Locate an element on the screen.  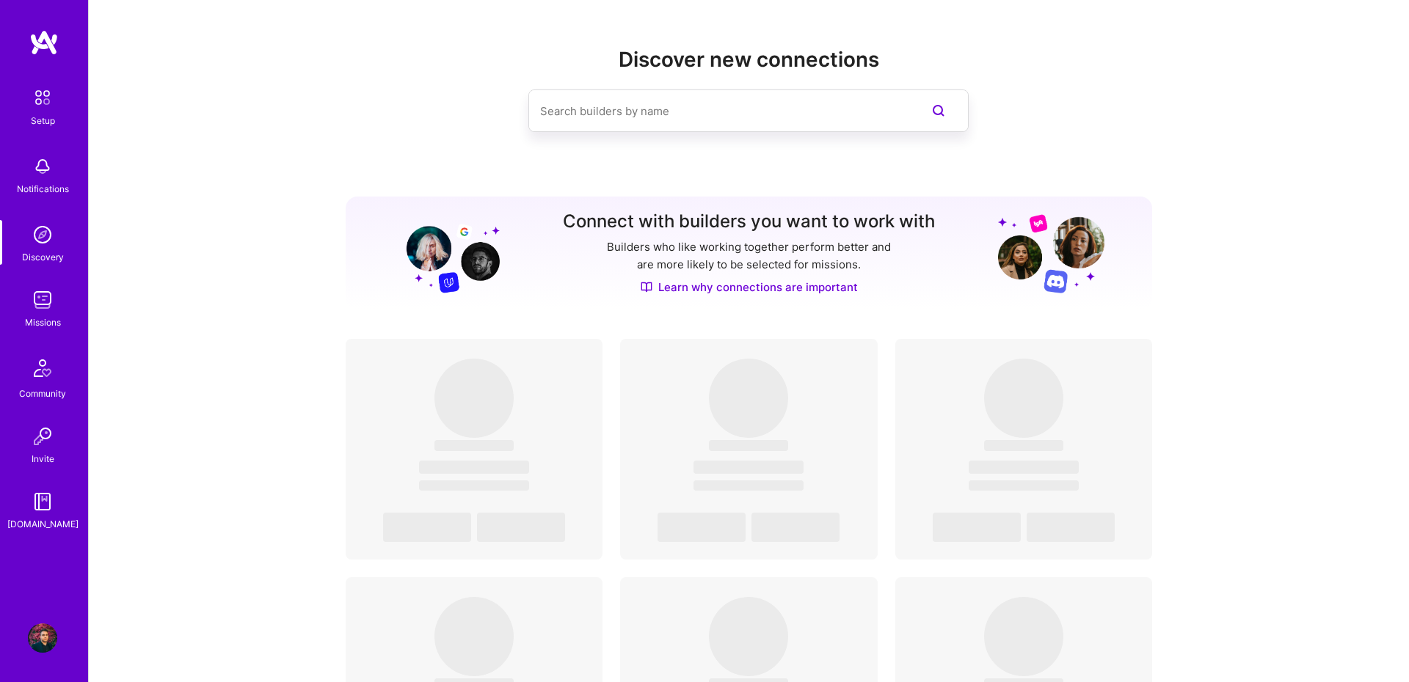
a: Learn why connections are important is located at coordinates (749, 287).